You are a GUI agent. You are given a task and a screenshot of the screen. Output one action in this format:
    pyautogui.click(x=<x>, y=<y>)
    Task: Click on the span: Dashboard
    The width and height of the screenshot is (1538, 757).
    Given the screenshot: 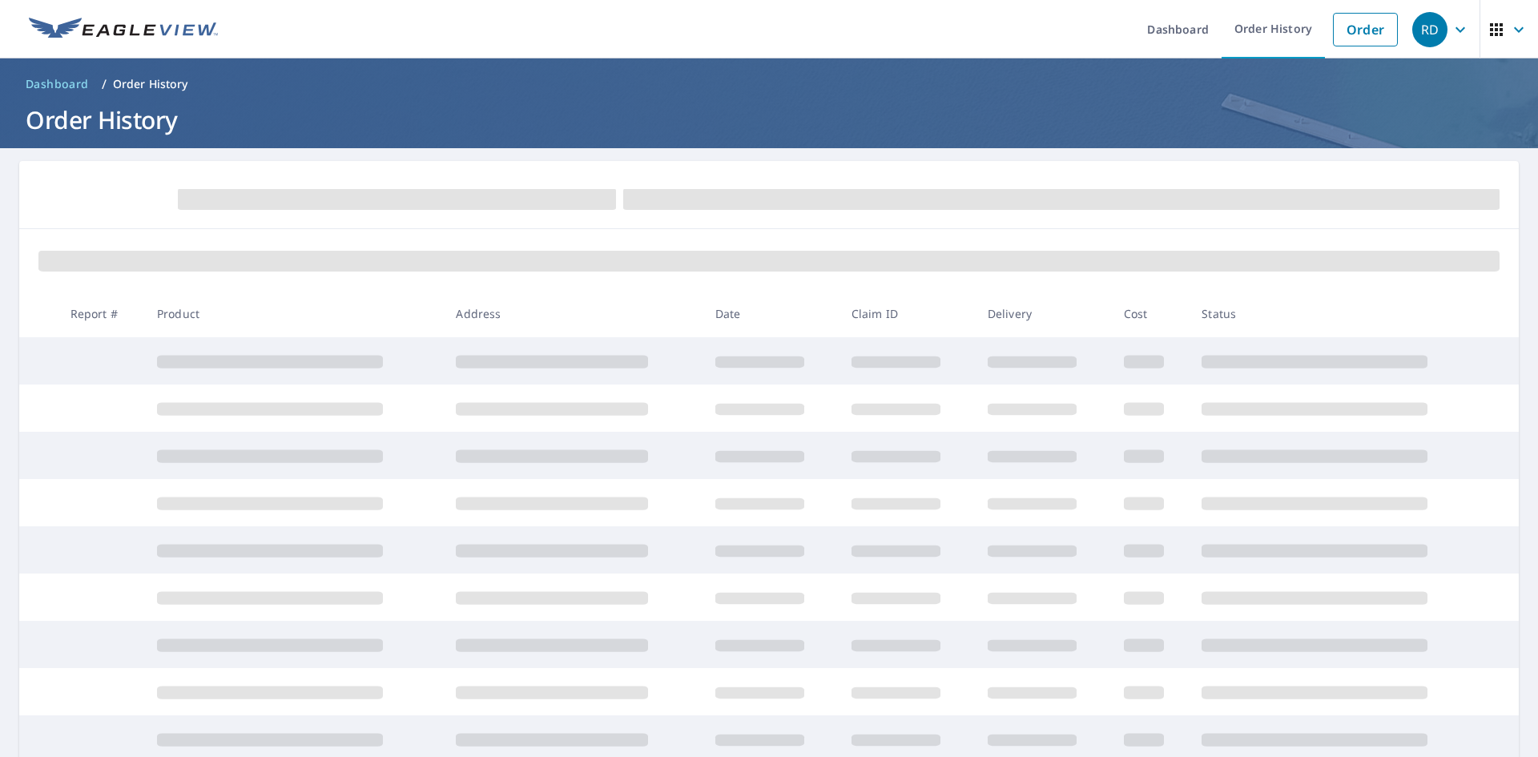 What is the action you would take?
    pyautogui.click(x=57, y=84)
    